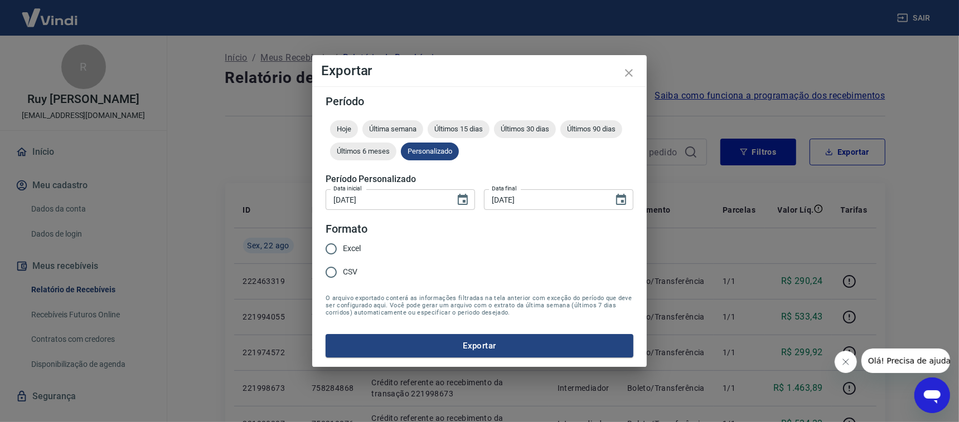 Image resolution: width=959 pixels, height=422 pixels. What do you see at coordinates (479, 101) in the screenshot?
I see `h5: Período` at bounding box center [479, 101].